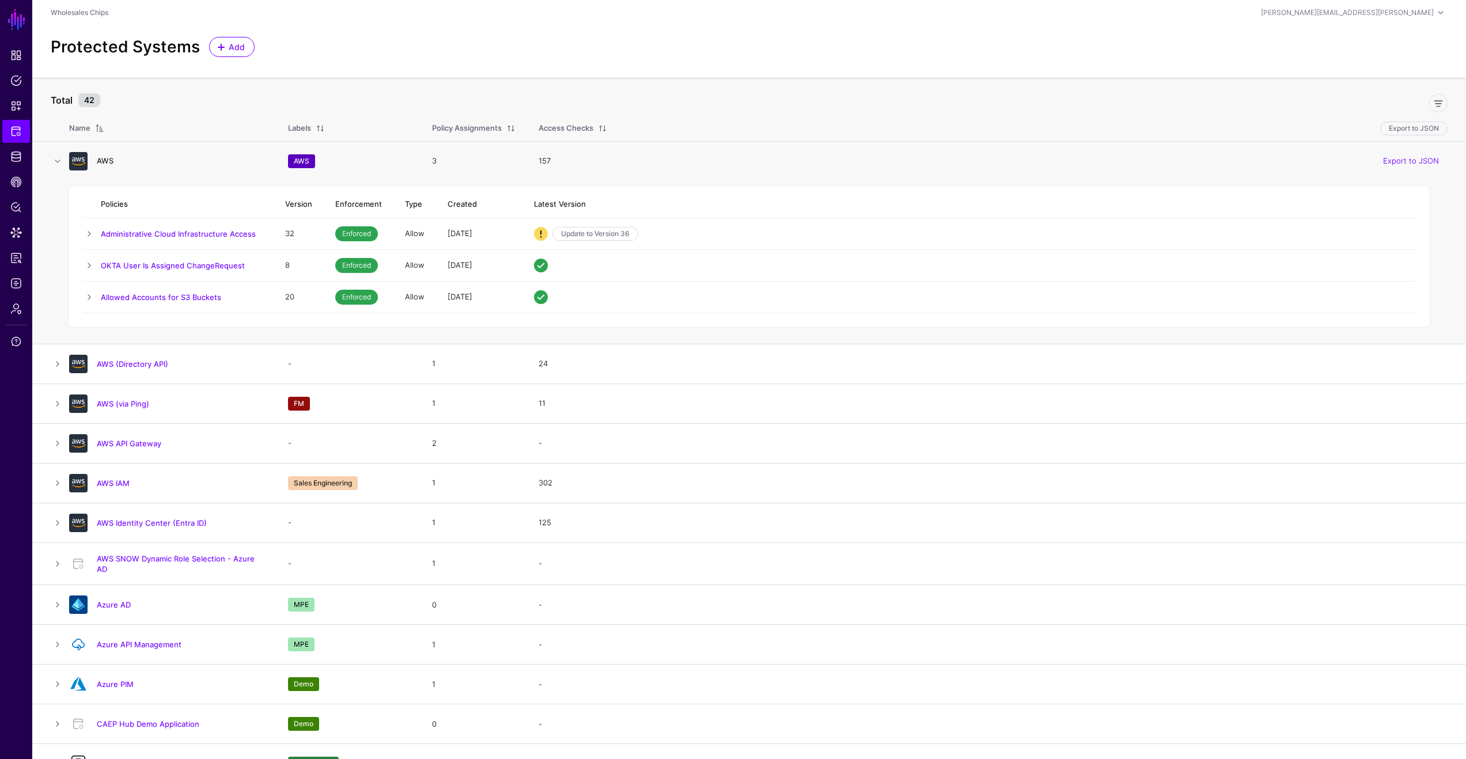 Image resolution: width=1466 pixels, height=759 pixels. Describe the element at coordinates (993, 523) in the screenshot. I see `div: 125` at that location.